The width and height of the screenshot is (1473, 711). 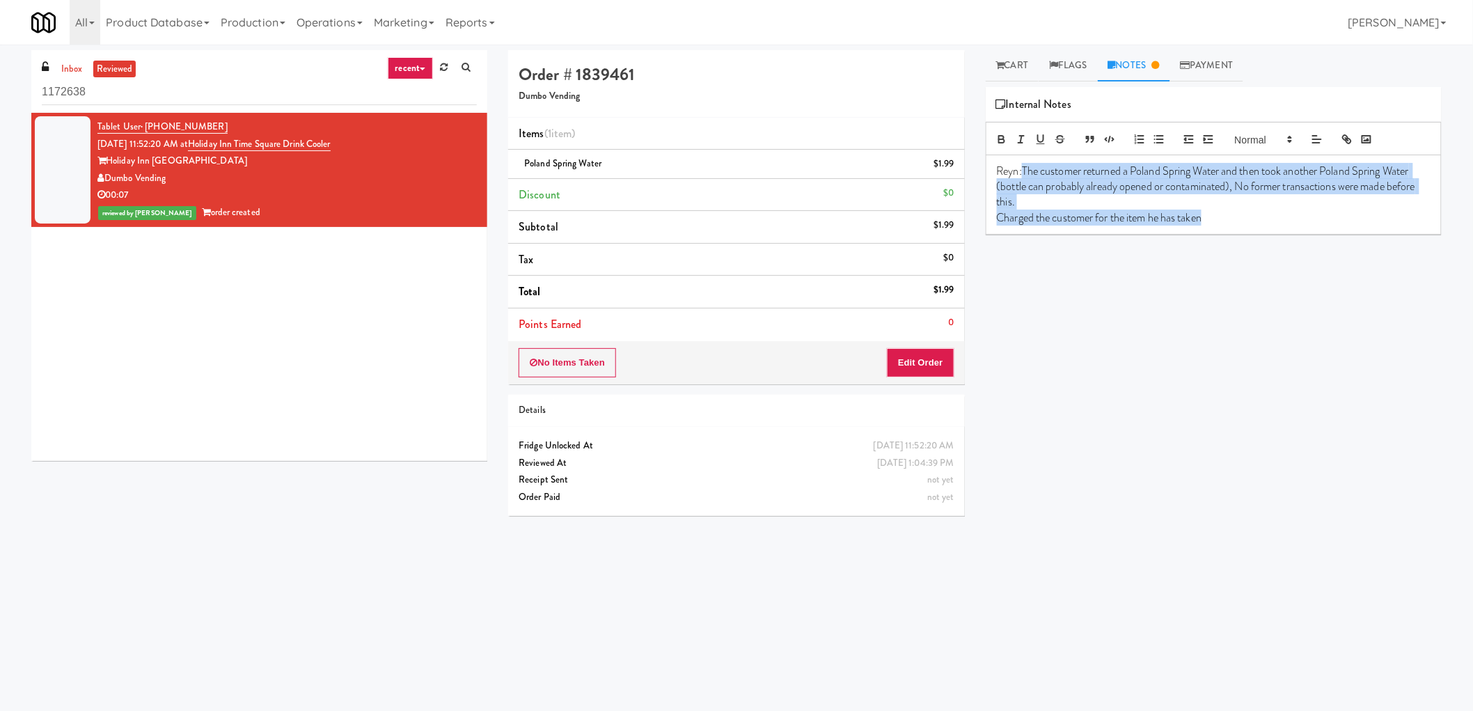 I want to click on span: Poland Spring Water, so click(x=563, y=163).